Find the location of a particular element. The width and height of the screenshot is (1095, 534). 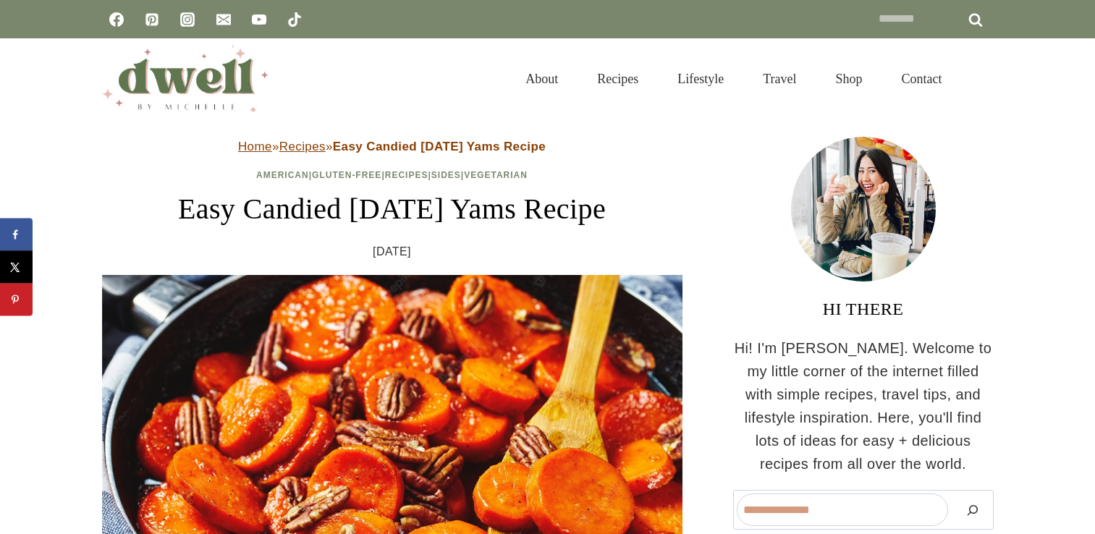

a: DWELL by michelle is located at coordinates (185, 79).